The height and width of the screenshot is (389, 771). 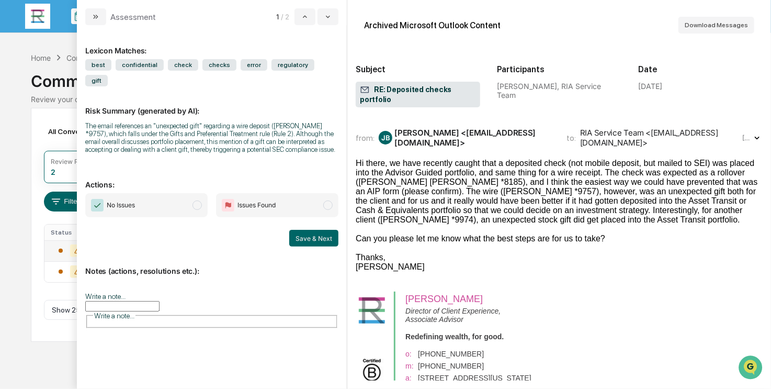 What do you see at coordinates (411, 366) in the screenshot?
I see `div: m:` at bounding box center [411, 366].